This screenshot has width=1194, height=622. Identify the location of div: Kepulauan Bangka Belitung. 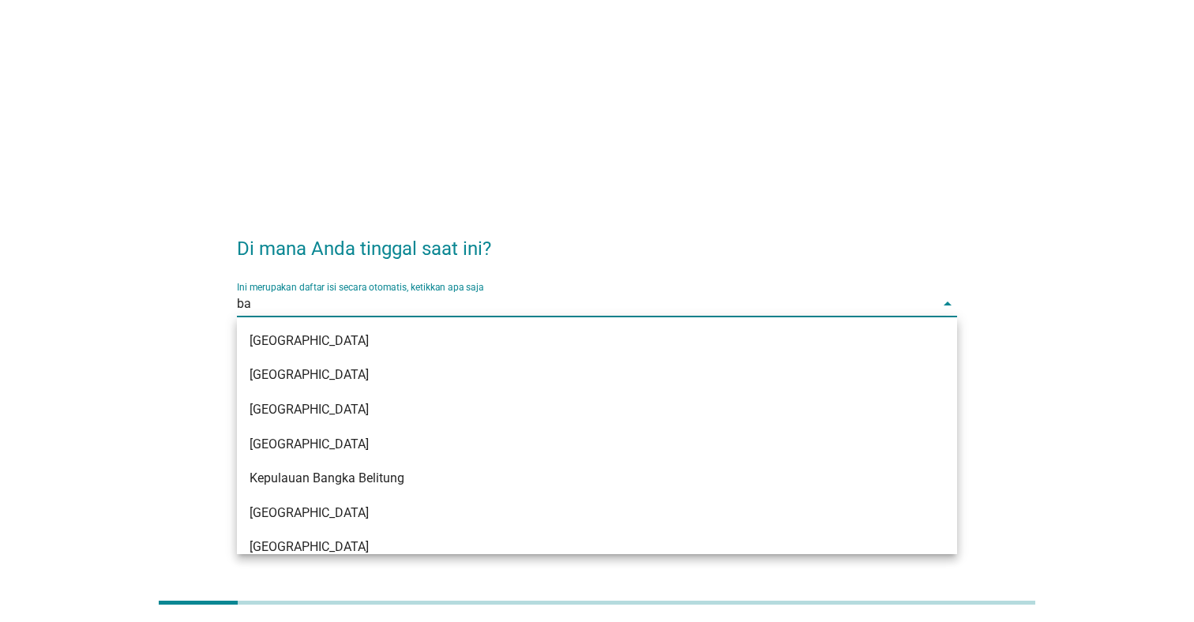
(568, 479).